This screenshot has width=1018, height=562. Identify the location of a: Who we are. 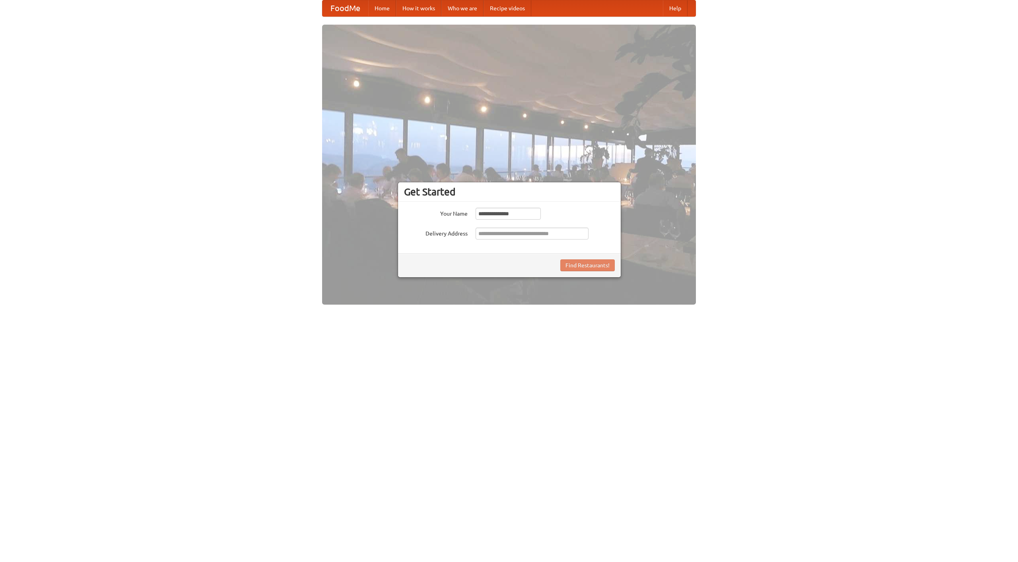
(462, 8).